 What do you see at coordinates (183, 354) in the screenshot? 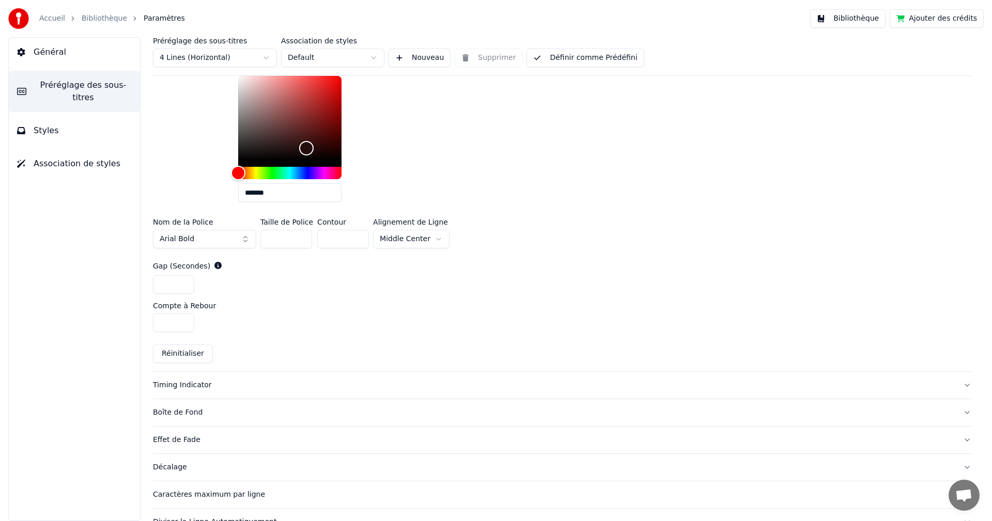
I see `button: Réinitialiser` at bounding box center [183, 354].